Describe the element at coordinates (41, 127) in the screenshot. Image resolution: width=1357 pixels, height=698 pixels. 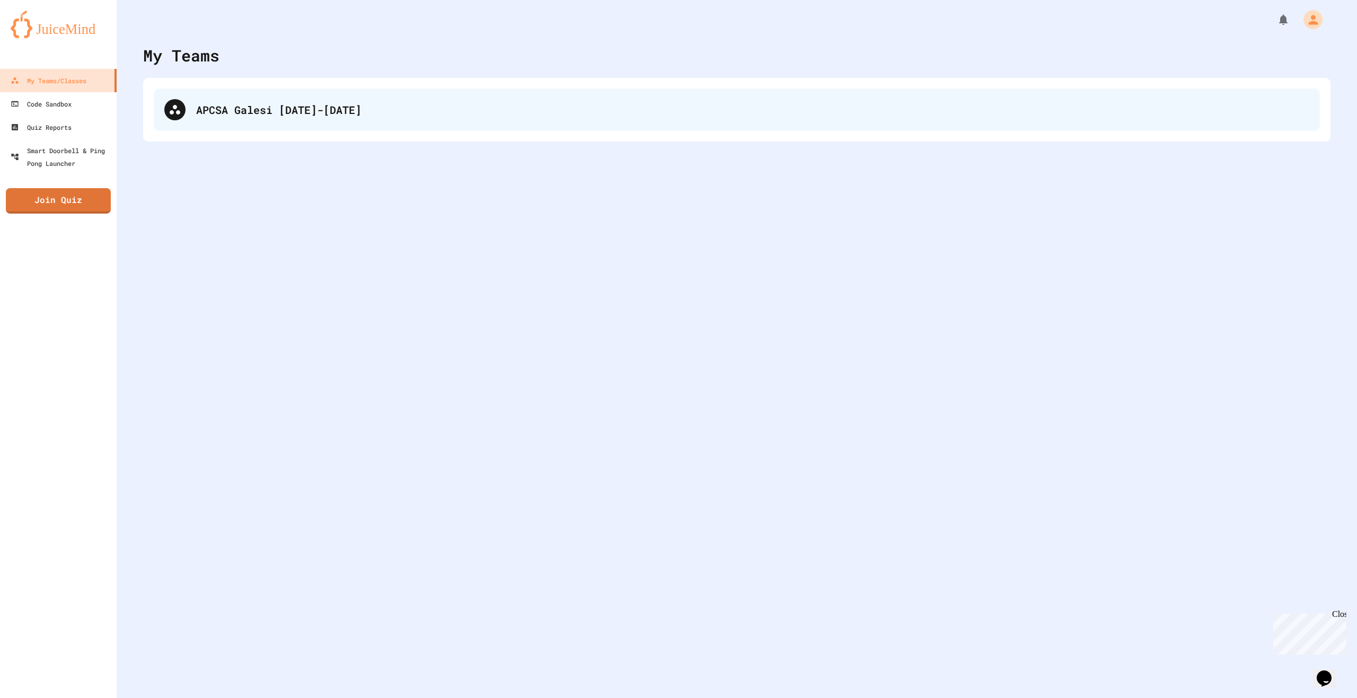
I see `div: Quiz Reports` at that location.